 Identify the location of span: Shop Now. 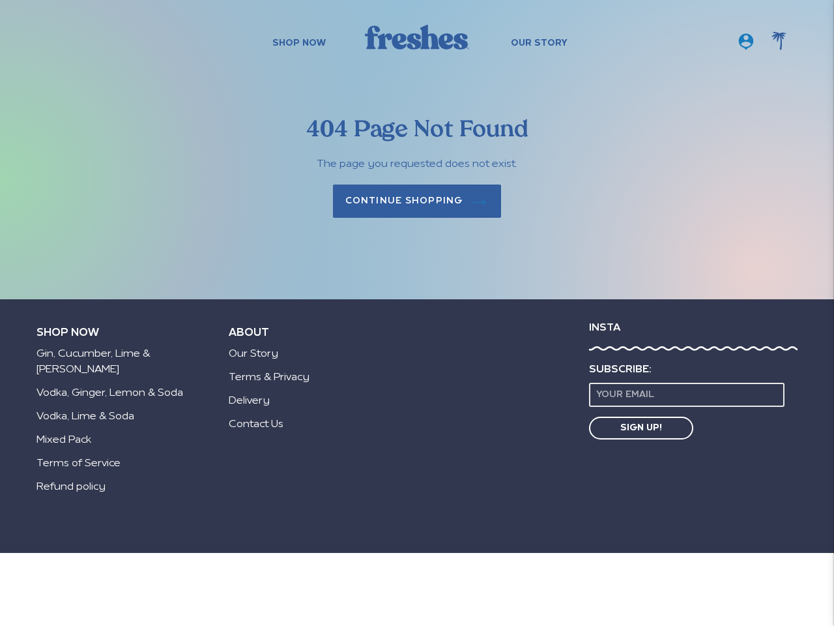
(299, 44).